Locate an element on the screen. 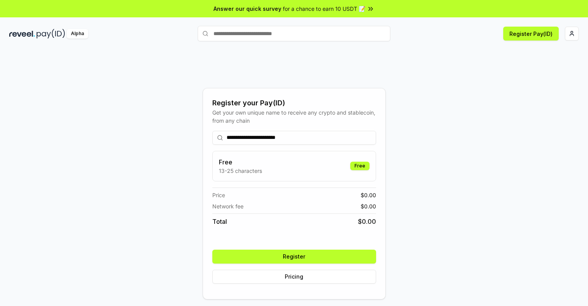  div: Get your own unique name to receive any crypto and stablecoin, from any chain is located at coordinates (294, 116).